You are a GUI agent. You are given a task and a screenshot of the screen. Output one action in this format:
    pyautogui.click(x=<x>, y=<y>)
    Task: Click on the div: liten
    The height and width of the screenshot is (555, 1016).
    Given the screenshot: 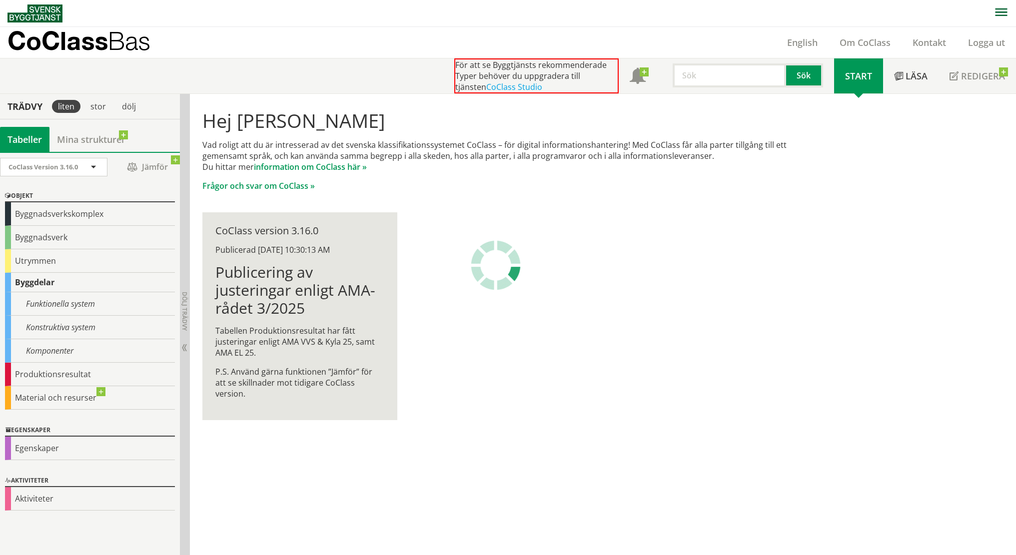 What is the action you would take?
    pyautogui.click(x=66, y=106)
    